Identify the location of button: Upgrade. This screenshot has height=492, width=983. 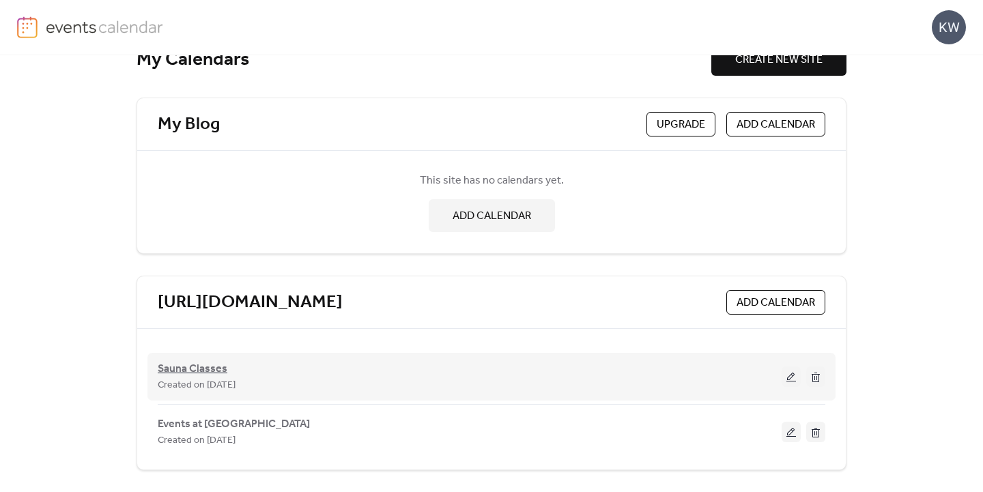
(680, 124).